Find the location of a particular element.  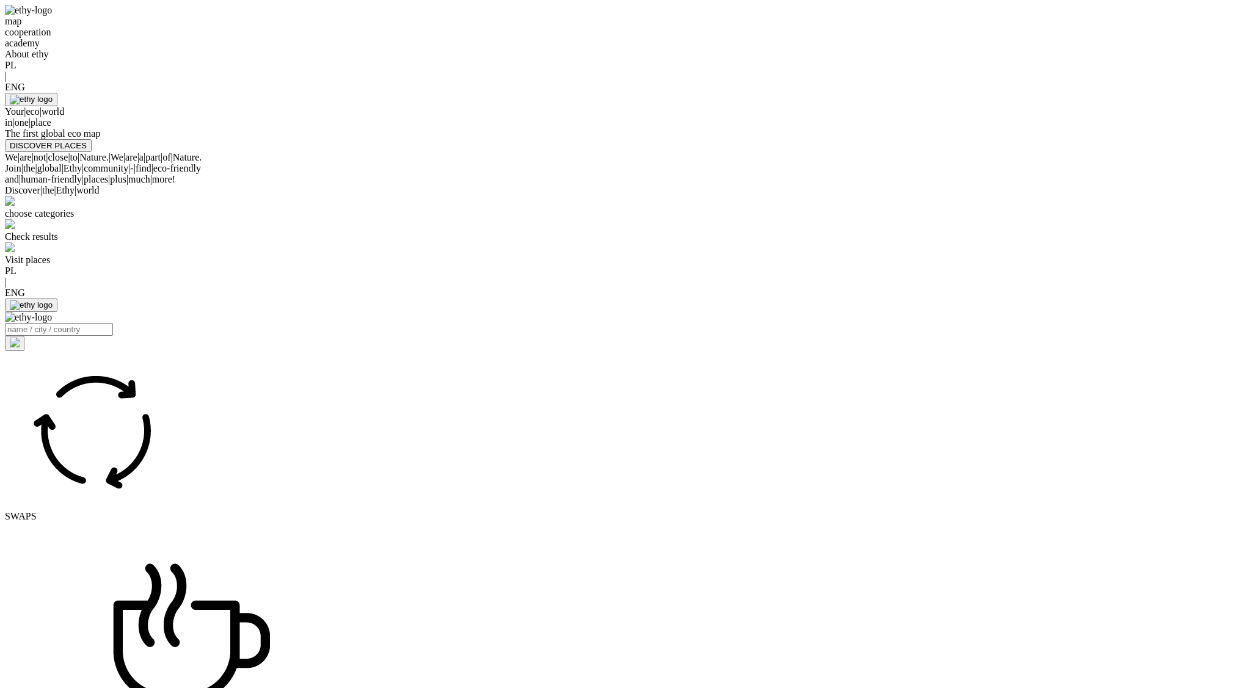

span: Join is located at coordinates (13, 168).